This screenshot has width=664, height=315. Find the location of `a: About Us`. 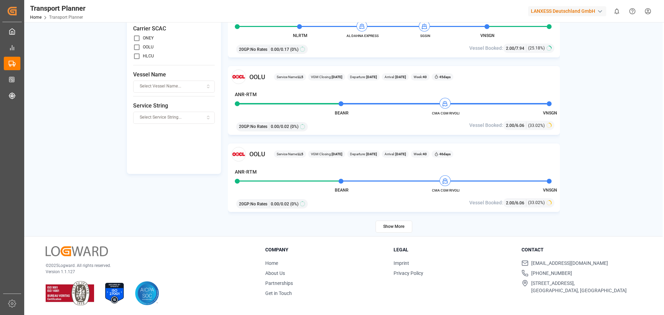

a: About Us is located at coordinates (275, 273).